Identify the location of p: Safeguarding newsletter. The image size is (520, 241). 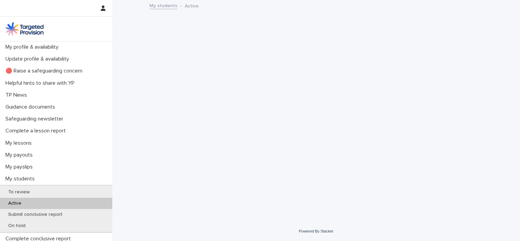
(36, 119).